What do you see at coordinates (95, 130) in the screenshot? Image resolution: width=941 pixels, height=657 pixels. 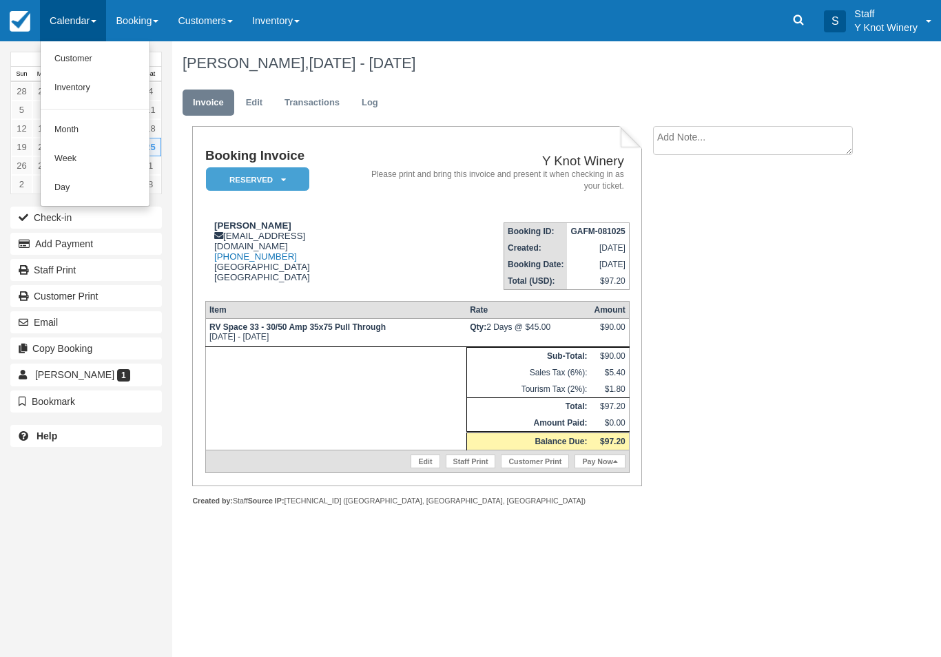 I see `a: Month` at bounding box center [95, 130].